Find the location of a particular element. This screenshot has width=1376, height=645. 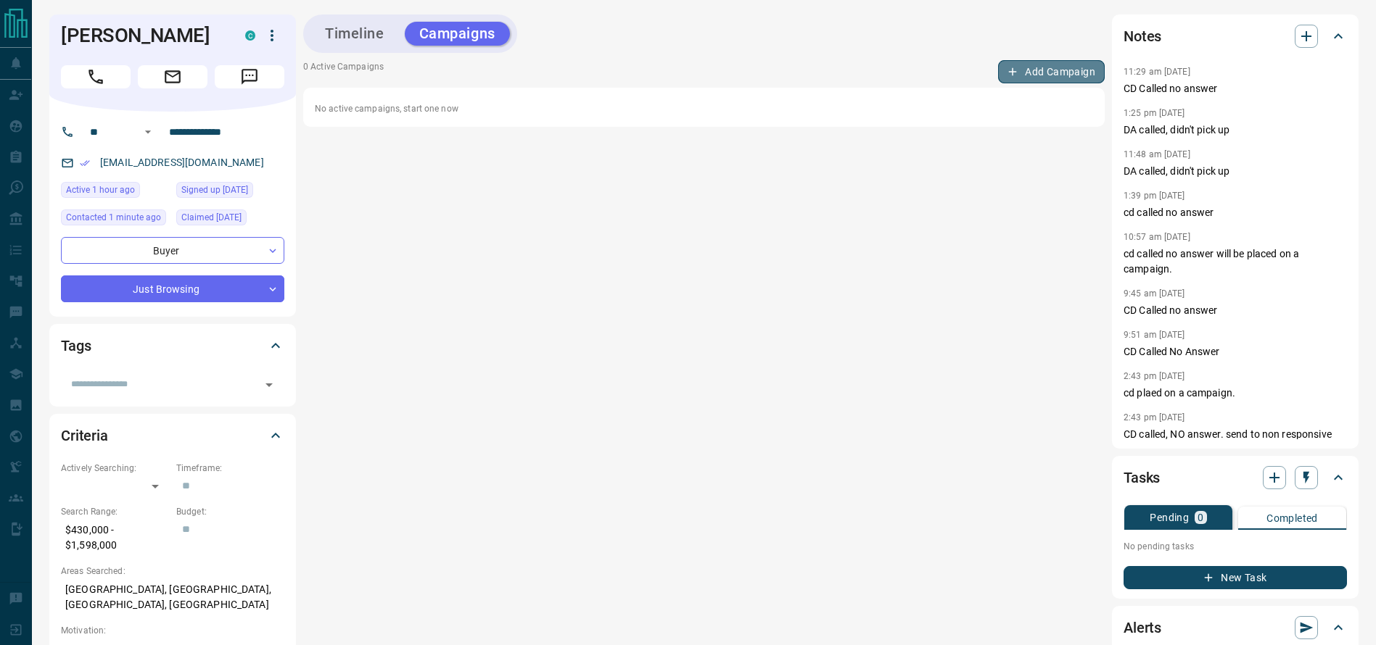

span: Email is located at coordinates (173, 77).